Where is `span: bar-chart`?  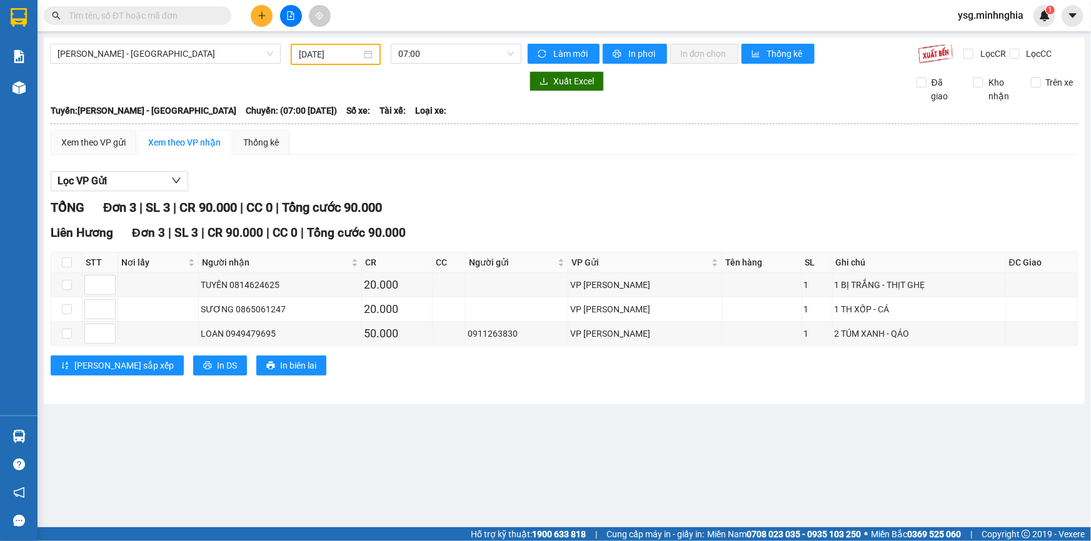 span: bar-chart is located at coordinates (756, 54).